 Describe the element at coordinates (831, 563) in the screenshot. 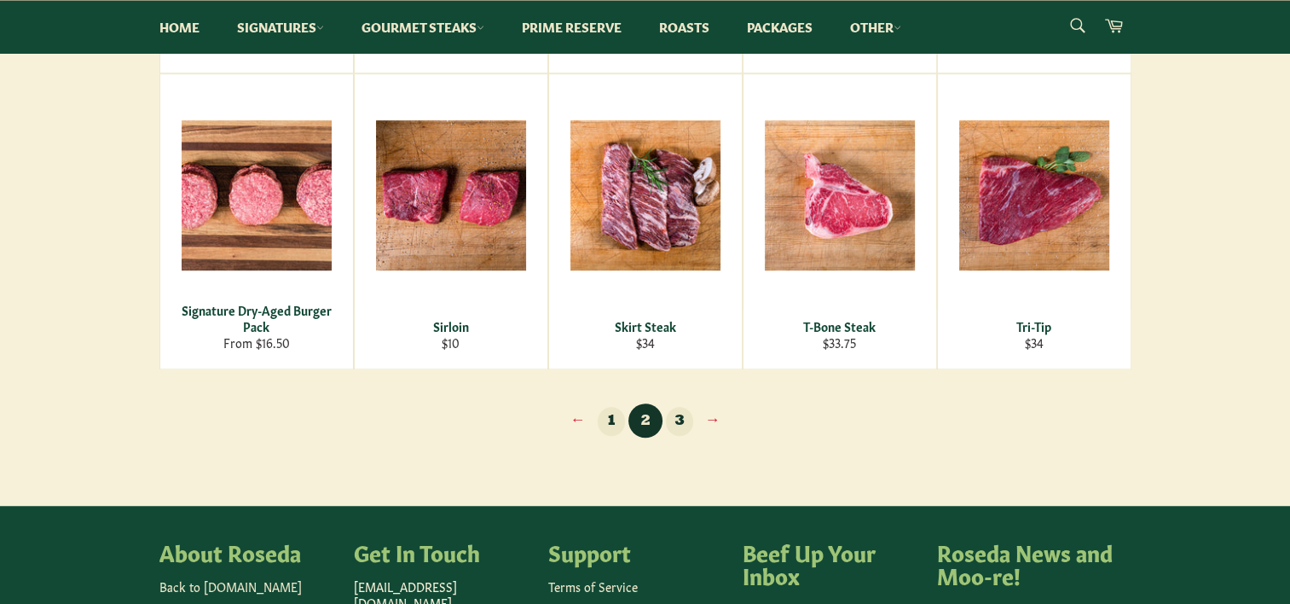

I see `h4: Beef Up Your Inbox` at that location.